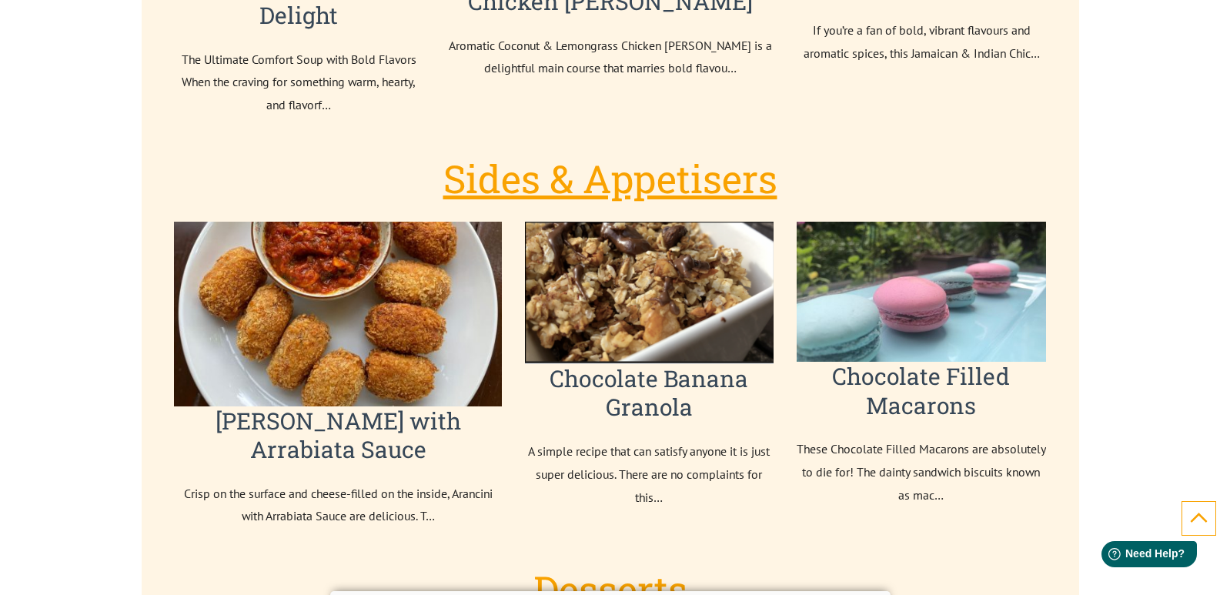  What do you see at coordinates (921, 472) in the screenshot?
I see `p: These Chocolate Filled Macarons are absolutely to die for! The dainty sandwich biscuits known as ...` at bounding box center [921, 472].